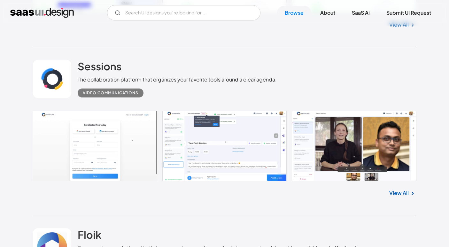 This screenshot has width=449, height=247. What do you see at coordinates (399, 193) in the screenshot?
I see `a: View All` at bounding box center [399, 193].